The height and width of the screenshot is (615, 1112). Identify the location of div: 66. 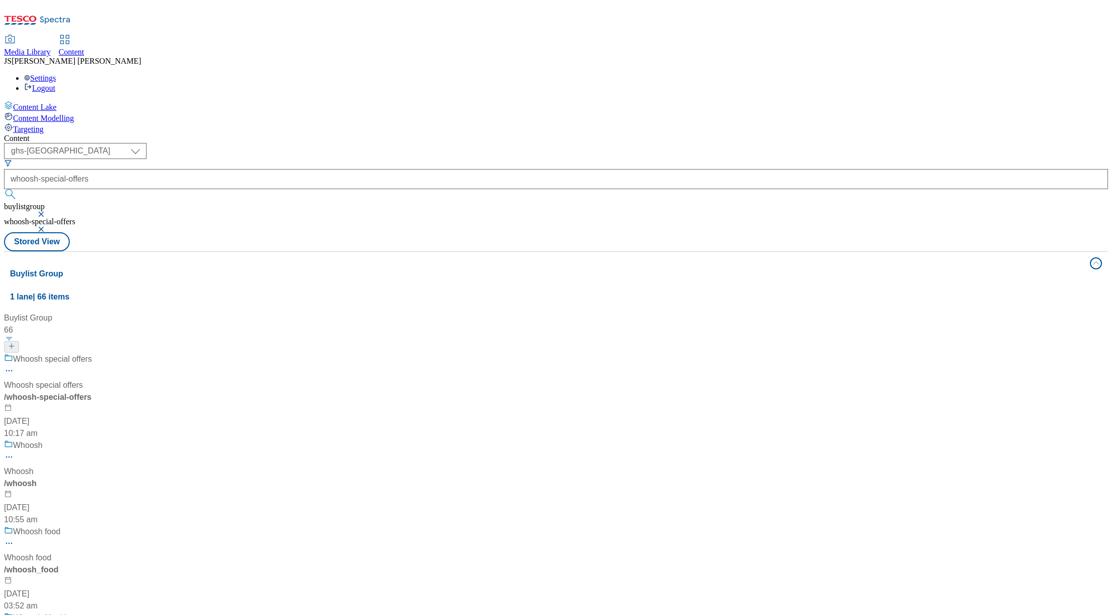
(67, 330).